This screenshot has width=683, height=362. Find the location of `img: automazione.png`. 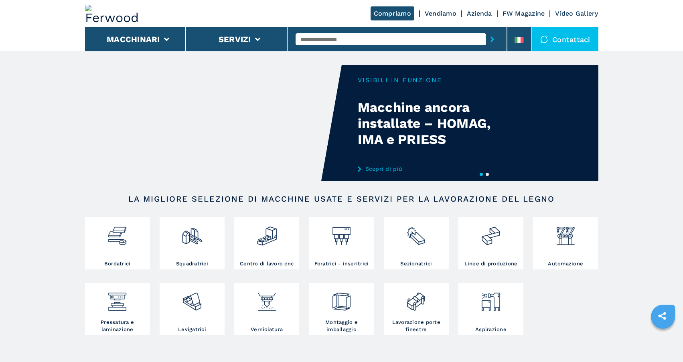

img: automazione.png is located at coordinates (566, 233).